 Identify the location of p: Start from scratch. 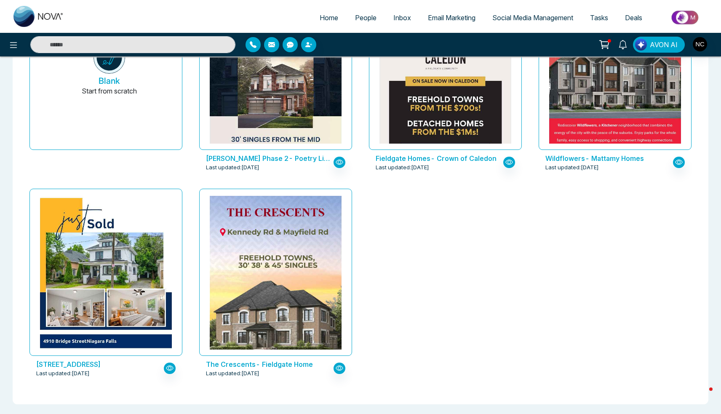
(109, 96).